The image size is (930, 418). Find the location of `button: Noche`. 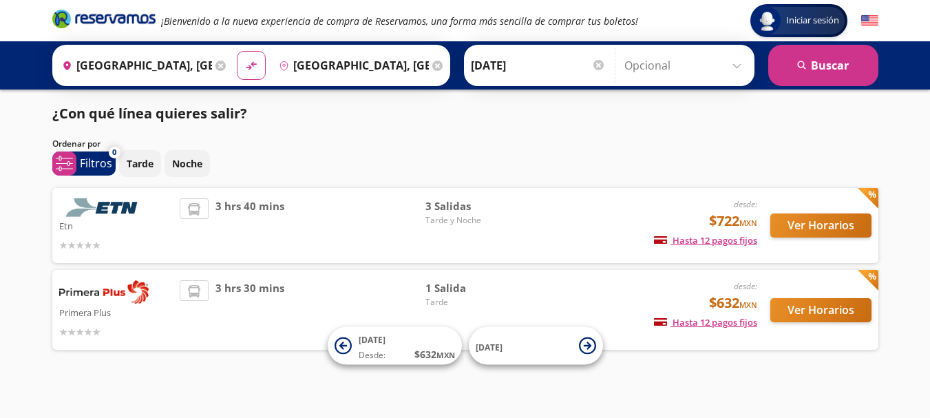

button: Noche is located at coordinates (187, 163).